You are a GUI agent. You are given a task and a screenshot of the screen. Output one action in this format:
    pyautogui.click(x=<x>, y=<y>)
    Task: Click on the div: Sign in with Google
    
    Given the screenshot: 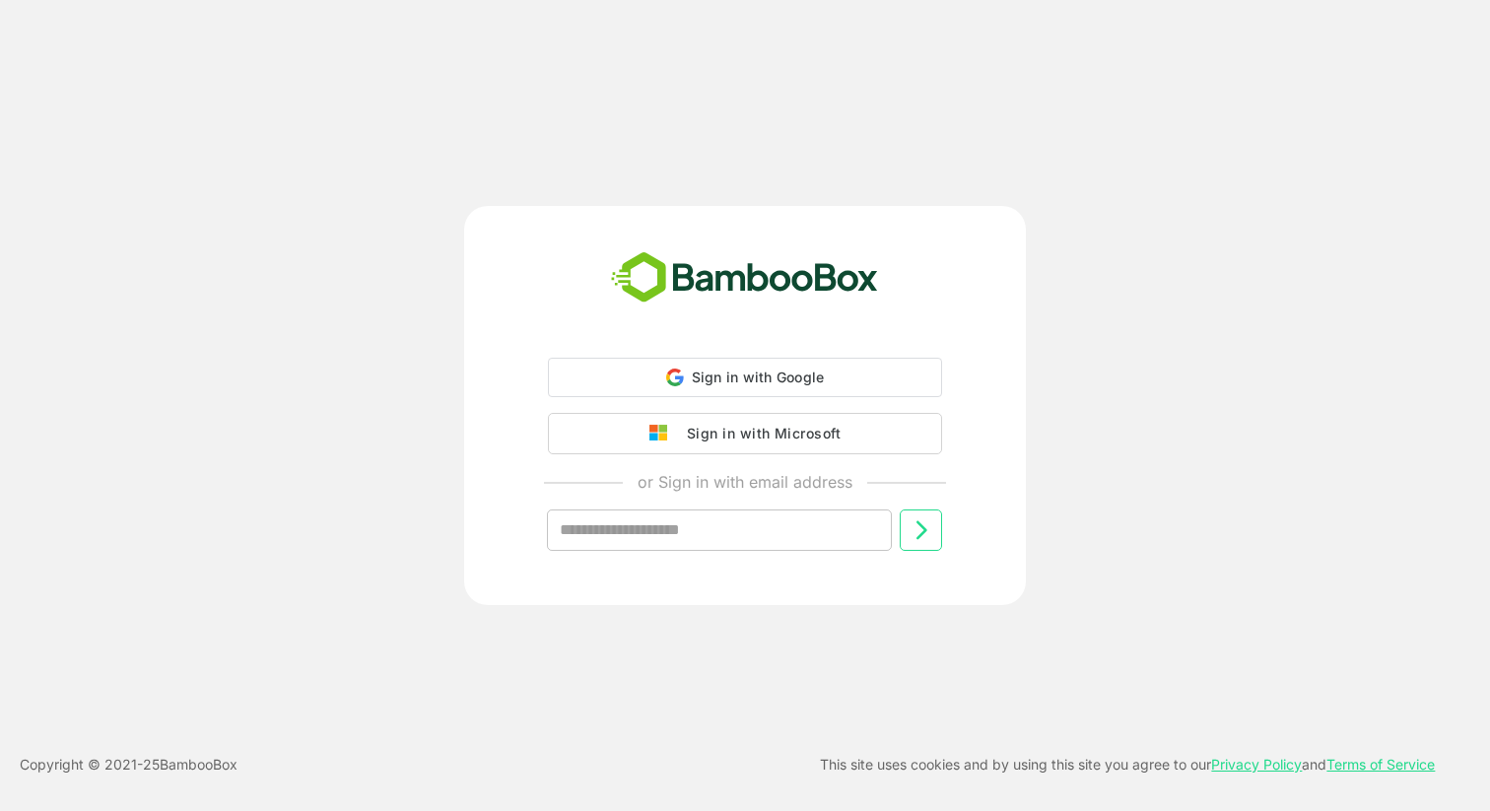 What is the action you would take?
    pyautogui.click(x=745, y=377)
    